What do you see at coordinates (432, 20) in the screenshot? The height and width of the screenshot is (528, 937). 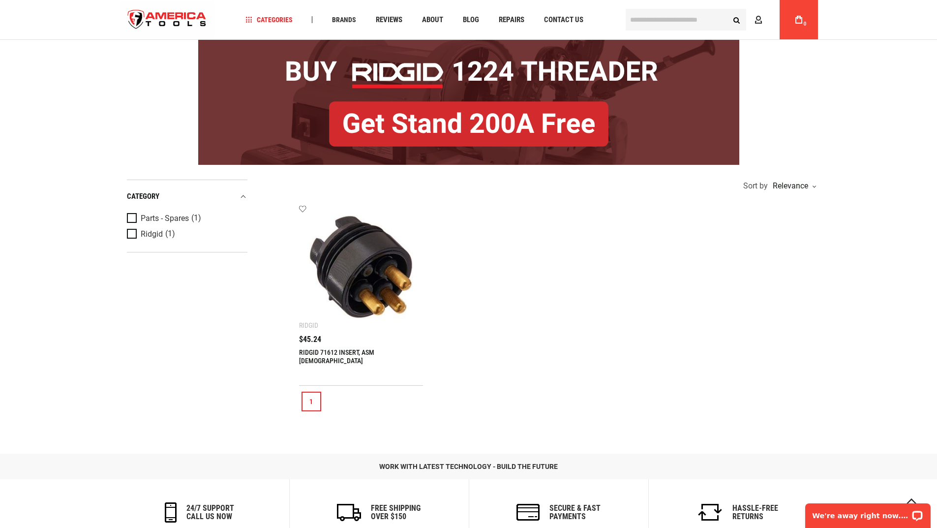 I see `span: About` at bounding box center [432, 20].